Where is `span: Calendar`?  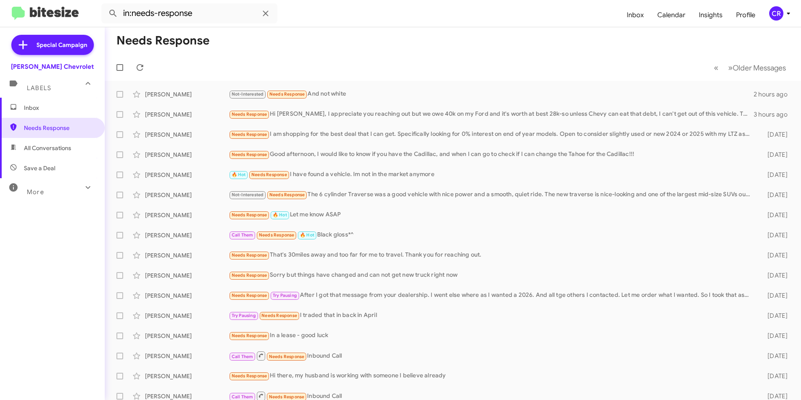 span: Calendar is located at coordinates (671, 15).